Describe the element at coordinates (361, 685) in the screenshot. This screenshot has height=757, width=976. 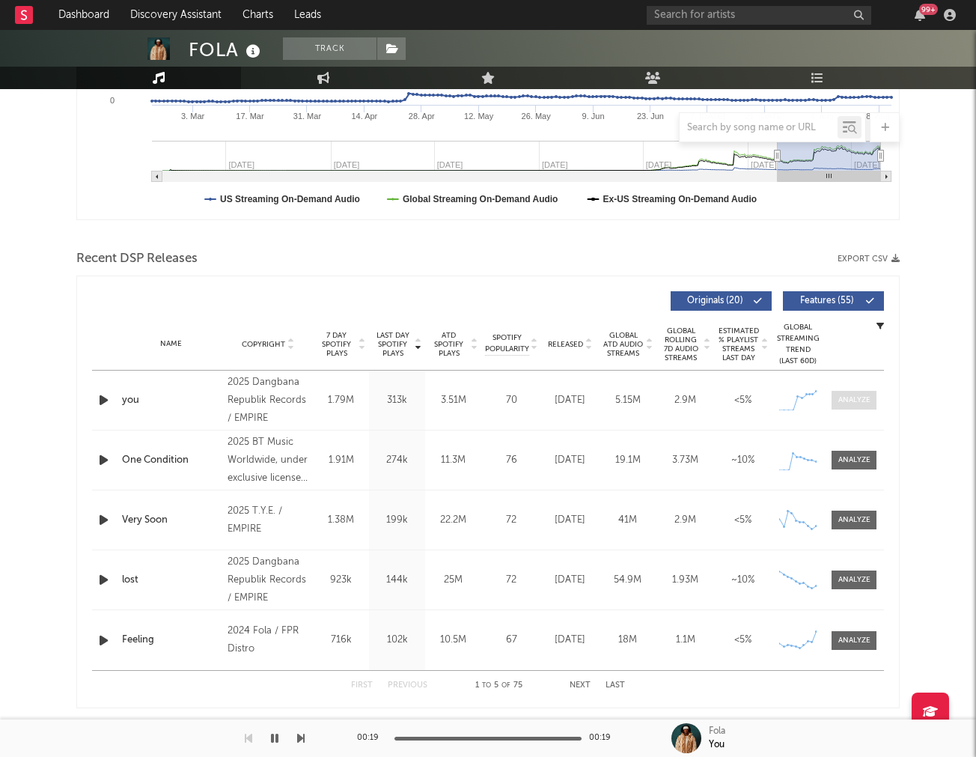
I see `button: First` at that location.